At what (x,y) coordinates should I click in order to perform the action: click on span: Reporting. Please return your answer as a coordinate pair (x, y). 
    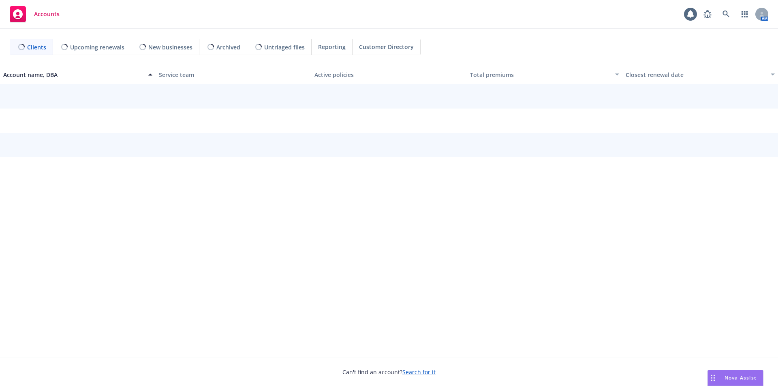
    Looking at the image, I should click on (332, 47).